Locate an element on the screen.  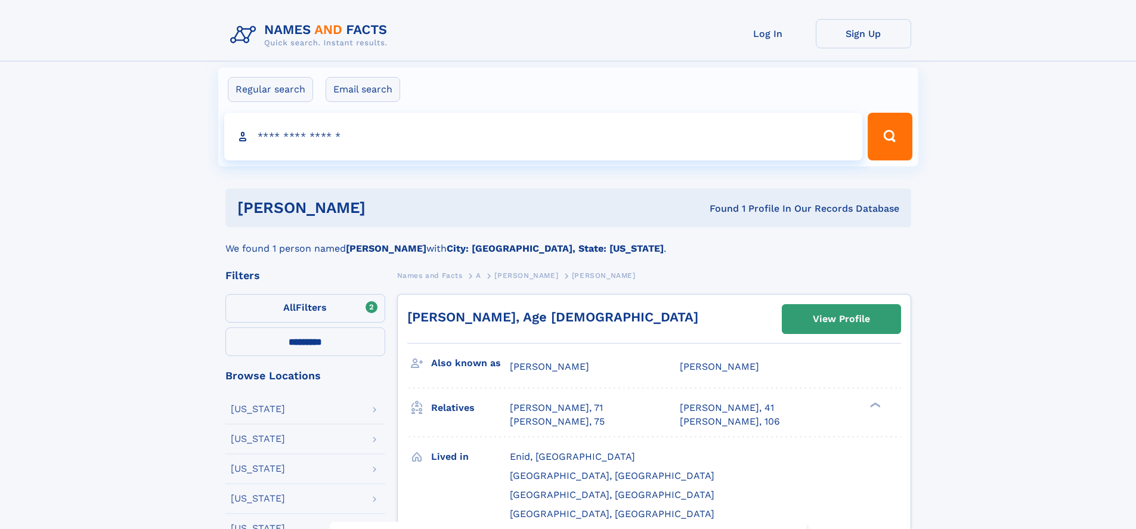
a: View Profile is located at coordinates (841, 319).